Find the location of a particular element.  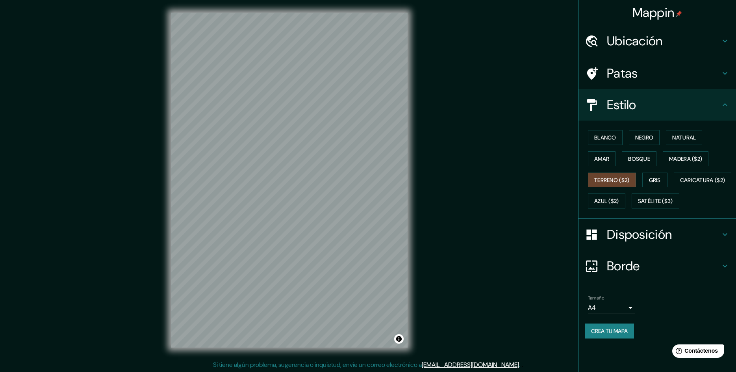

font: Azul ($2) is located at coordinates (607, 201).